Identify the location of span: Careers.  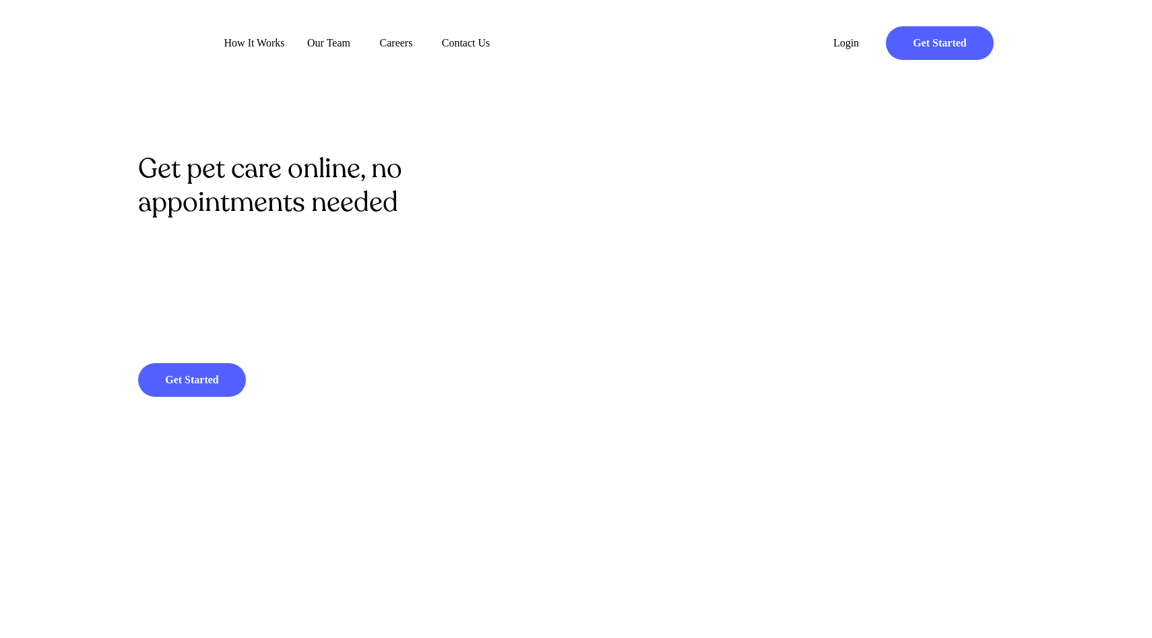
(396, 42).